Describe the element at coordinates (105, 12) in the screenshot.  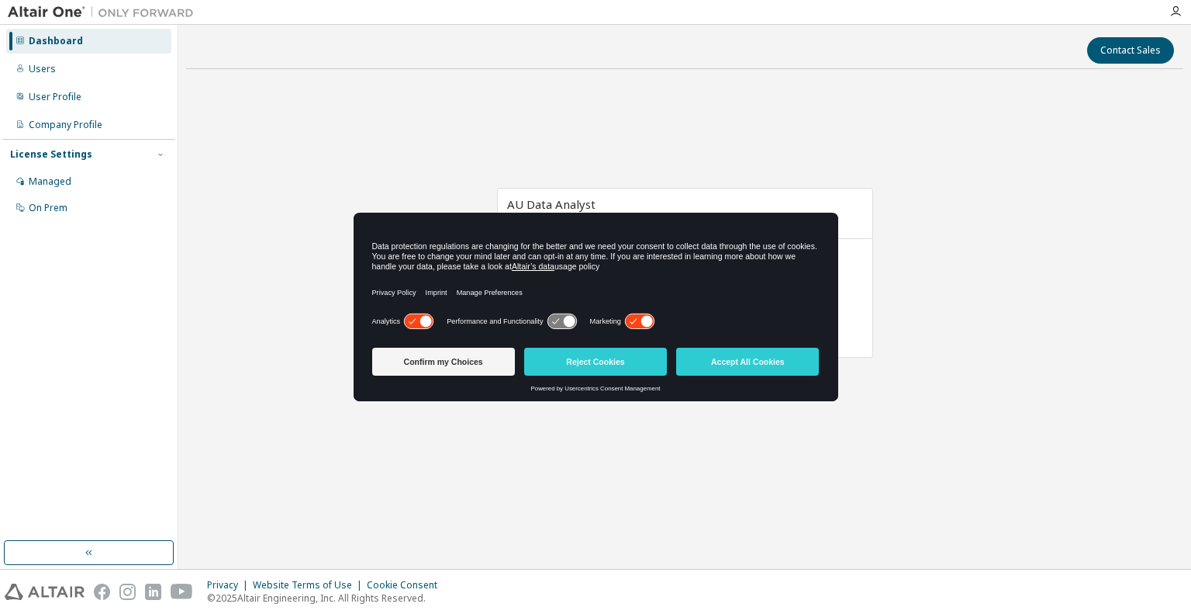
I see `img: Altair One` at that location.